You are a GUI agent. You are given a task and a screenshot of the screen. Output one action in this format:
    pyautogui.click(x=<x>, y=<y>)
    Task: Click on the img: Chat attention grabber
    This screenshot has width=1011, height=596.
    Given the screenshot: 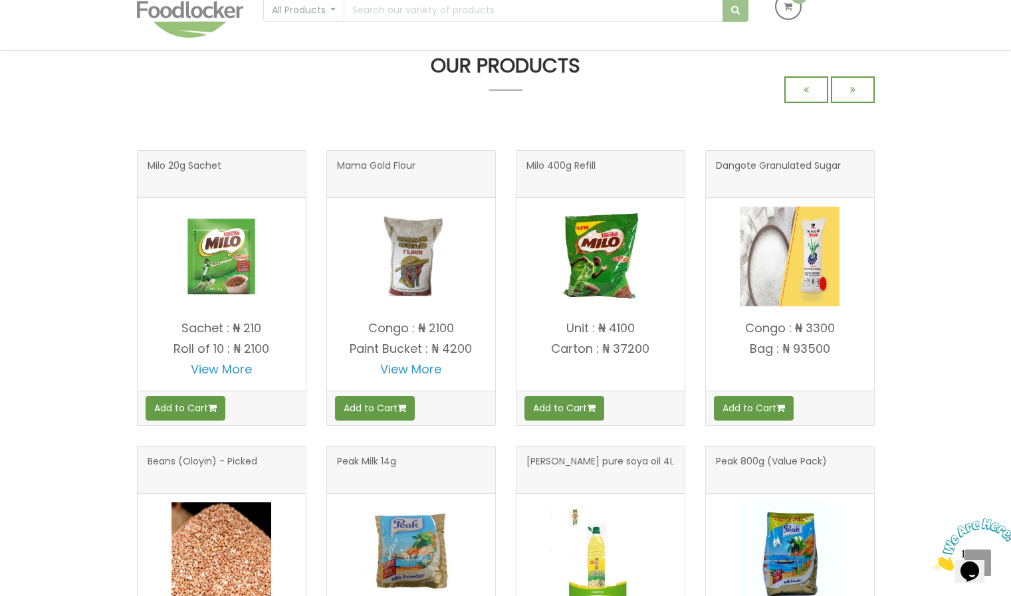 What is the action you would take?
    pyautogui.click(x=47, y=31)
    